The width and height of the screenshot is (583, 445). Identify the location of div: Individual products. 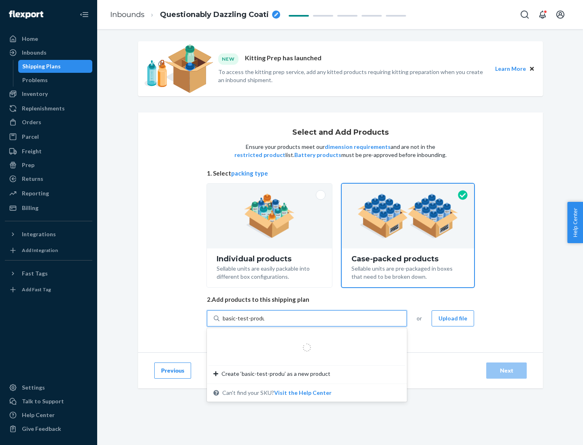
(269, 259).